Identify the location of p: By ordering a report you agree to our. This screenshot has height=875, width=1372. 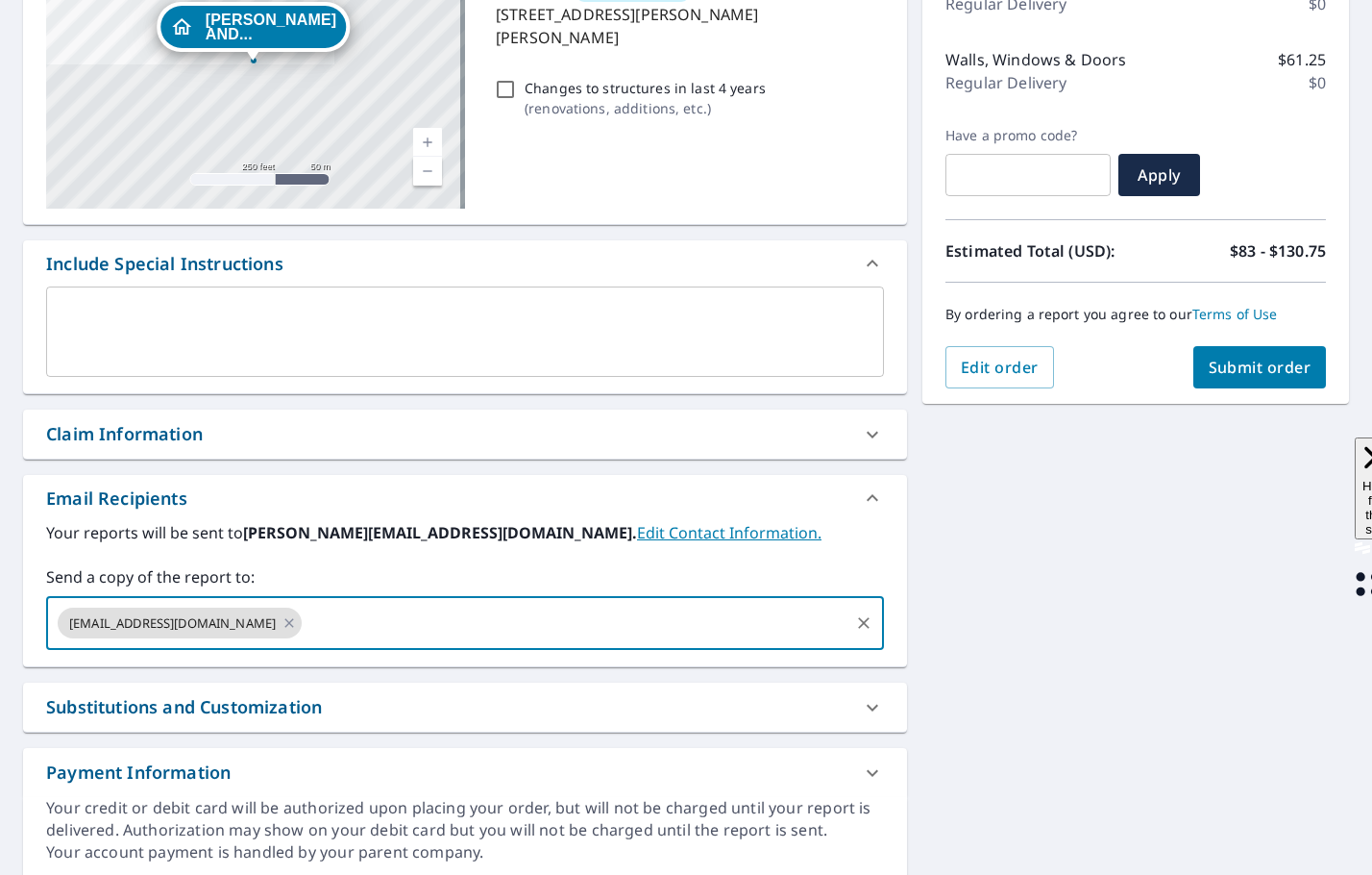
(1136, 314).